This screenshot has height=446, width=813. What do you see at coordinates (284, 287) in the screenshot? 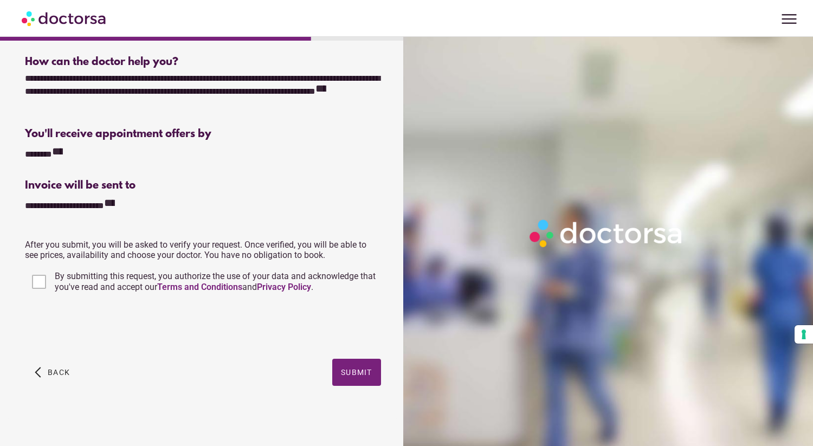
I see `a: Privacy Policy` at bounding box center [284, 287].